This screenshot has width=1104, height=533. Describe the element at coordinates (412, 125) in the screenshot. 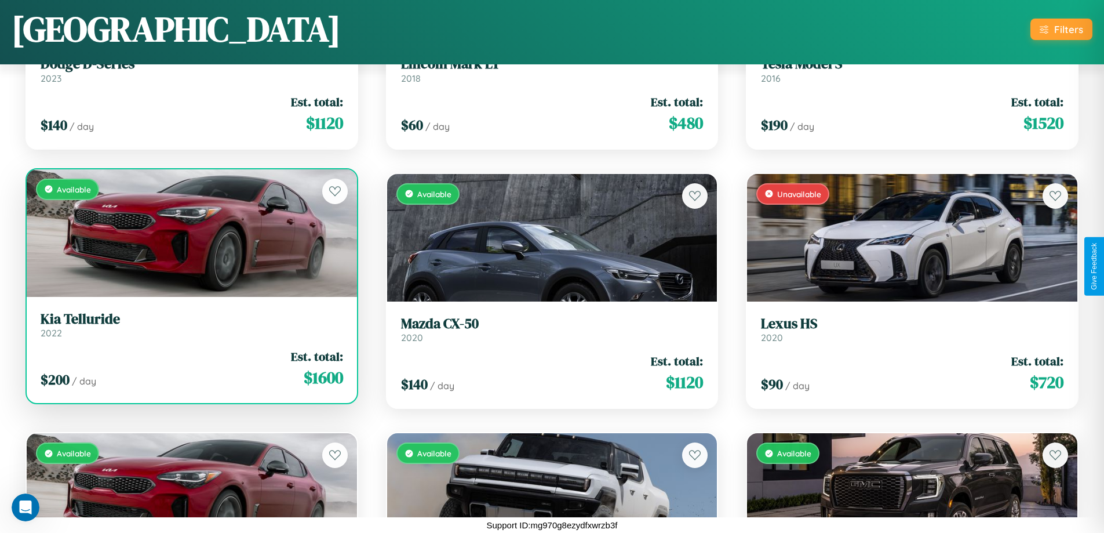

I see `span: $ 60` at that location.